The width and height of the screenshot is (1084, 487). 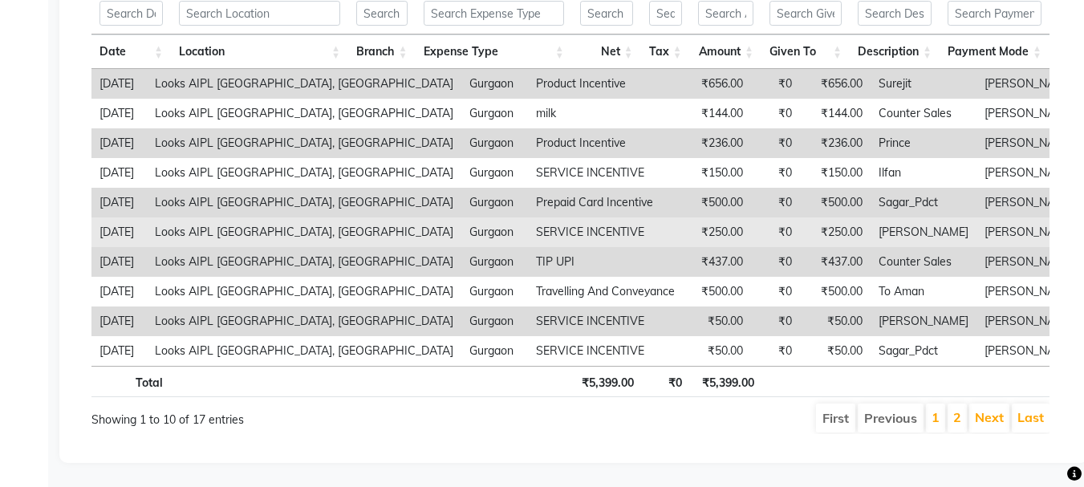 What do you see at coordinates (717, 173) in the screenshot?
I see `td: ₹150.00` at bounding box center [717, 173].